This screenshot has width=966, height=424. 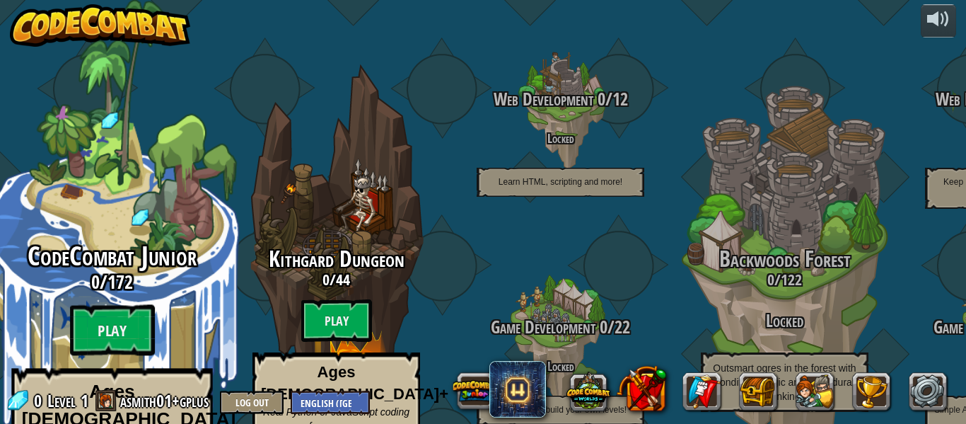 I want to click on span: CodeCombat Junior, so click(x=112, y=256).